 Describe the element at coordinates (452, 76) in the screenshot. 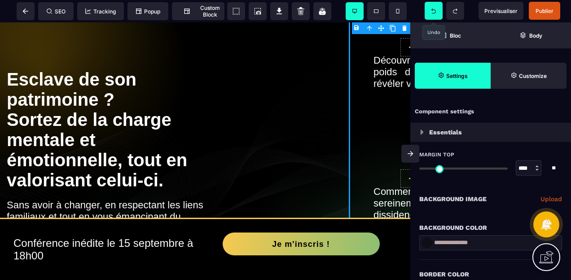

I see `span: Settings` at that location.